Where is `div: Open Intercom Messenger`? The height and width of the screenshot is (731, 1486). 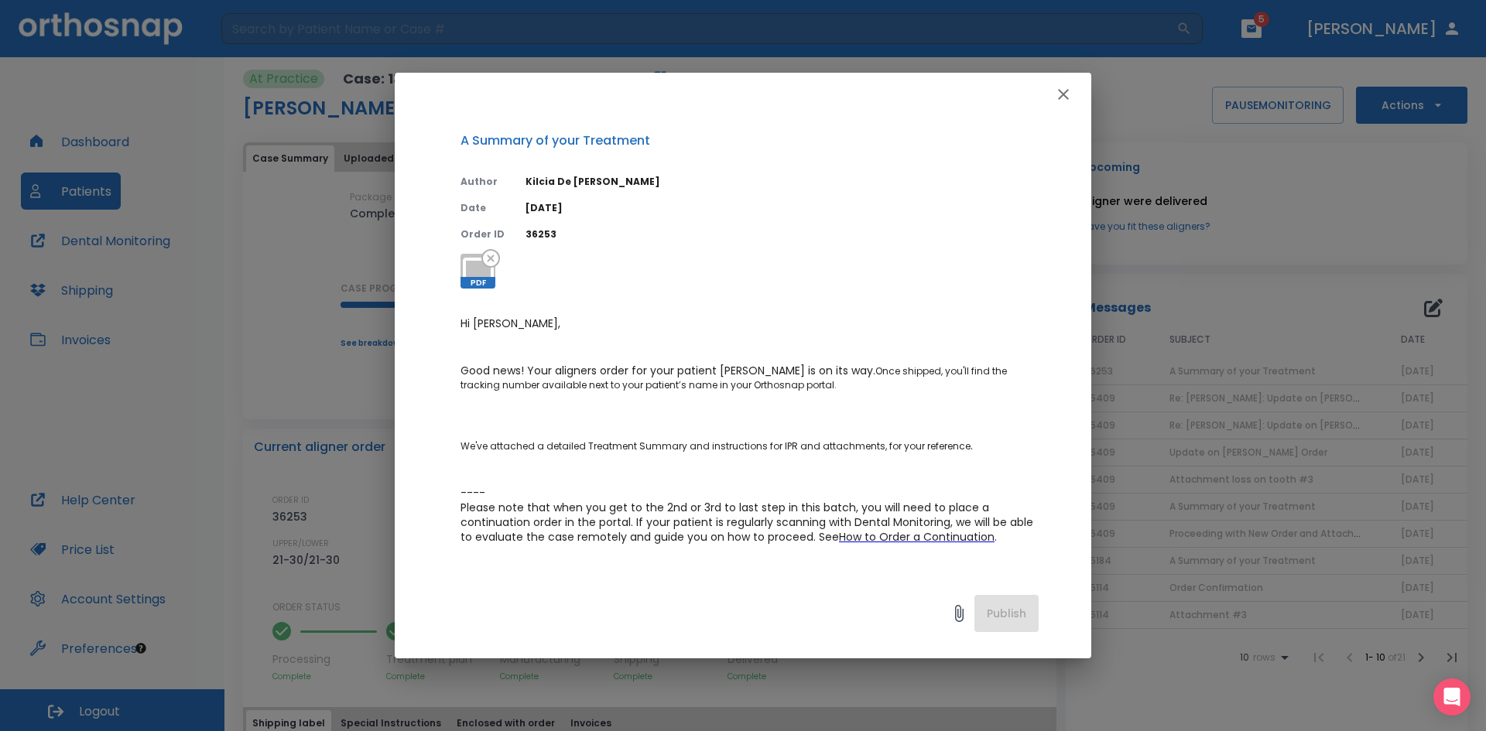 div: Open Intercom Messenger is located at coordinates (1452, 697).